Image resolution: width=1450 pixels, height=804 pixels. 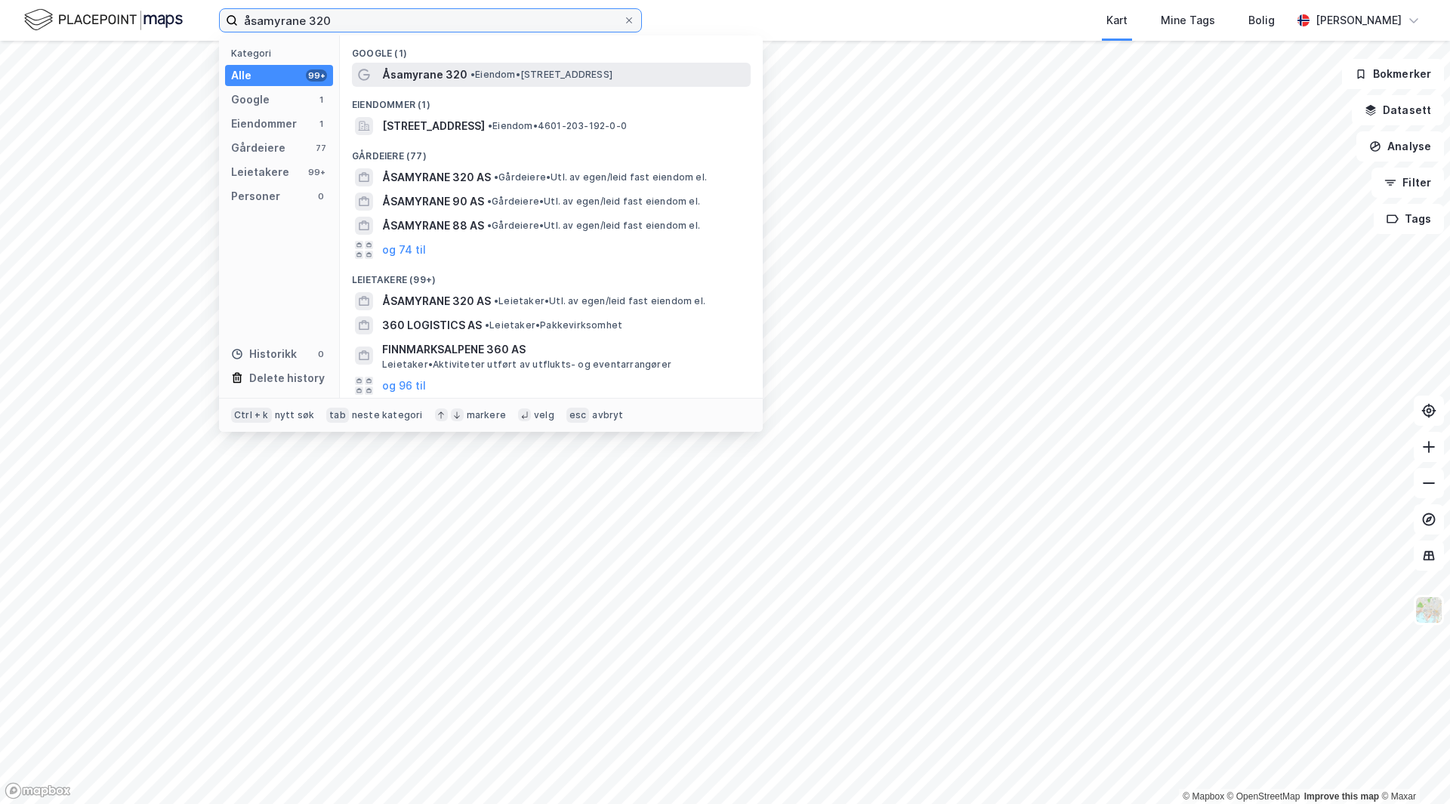 What do you see at coordinates (255, 196) in the screenshot?
I see `div: Personer` at bounding box center [255, 196].